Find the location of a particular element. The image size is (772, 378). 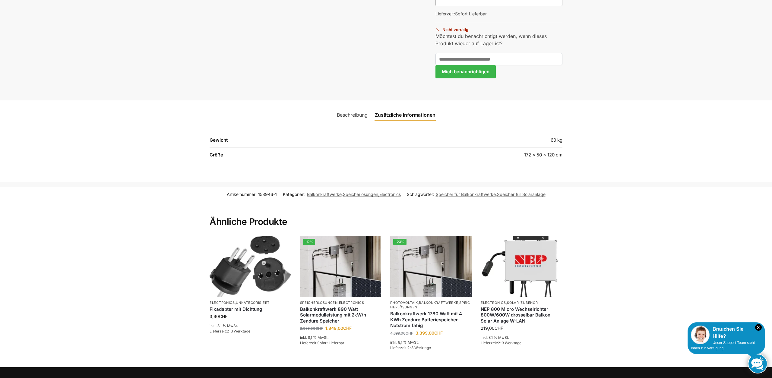

a: Speicher für Balkonkraftwerke is located at coordinates (465, 194).